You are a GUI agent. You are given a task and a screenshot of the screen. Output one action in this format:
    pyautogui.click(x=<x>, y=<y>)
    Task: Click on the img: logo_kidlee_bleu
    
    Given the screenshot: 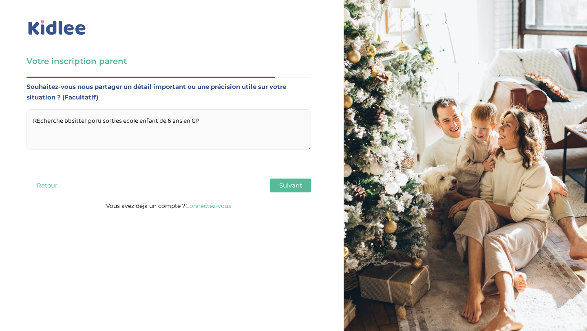 What is the action you would take?
    pyautogui.click(x=57, y=28)
    